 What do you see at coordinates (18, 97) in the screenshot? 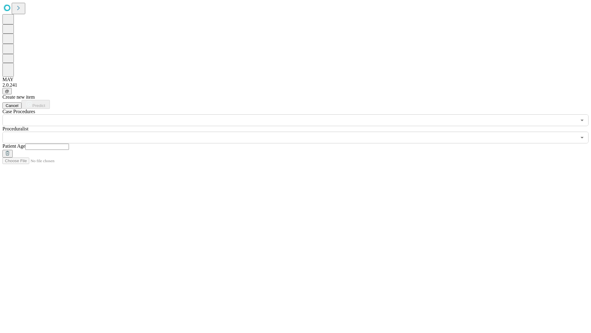
I see `span: Create new item` at bounding box center [18, 97].